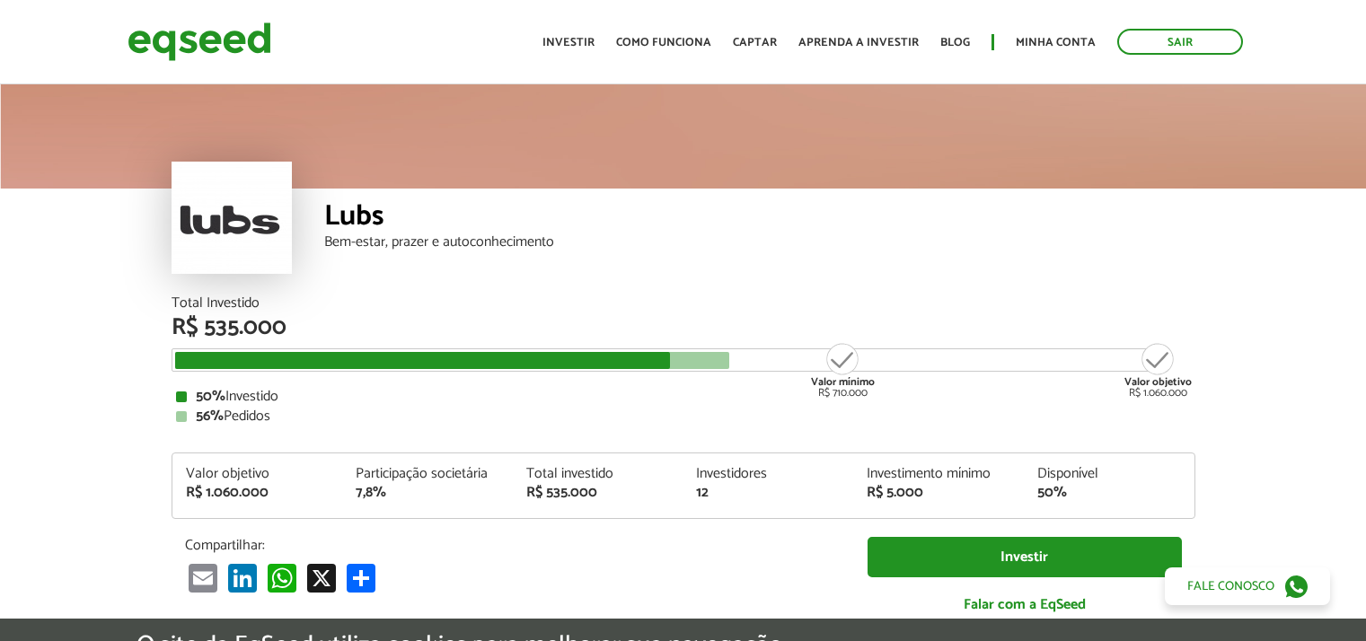  Describe the element at coordinates (598, 474) in the screenshot. I see `div: Total investido` at that location.